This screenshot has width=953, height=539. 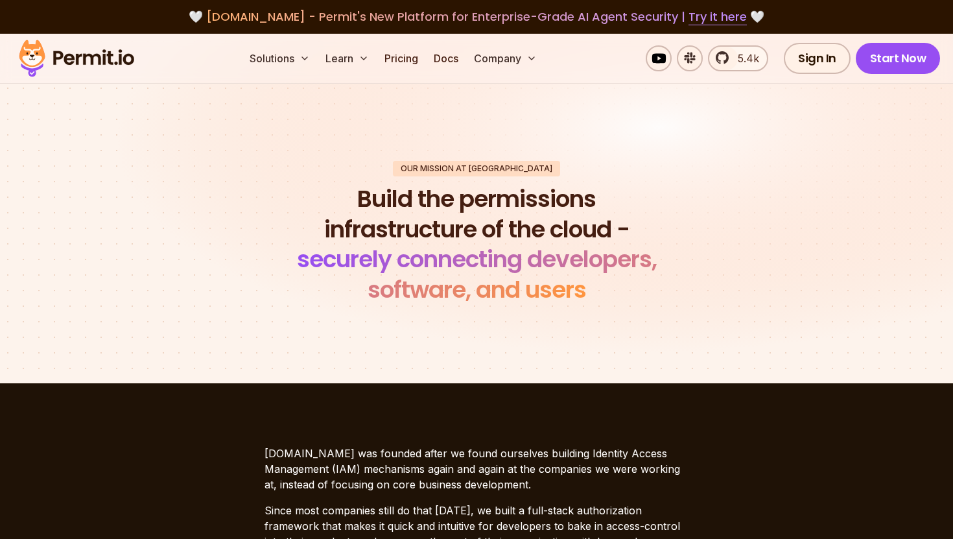 What do you see at coordinates (347, 58) in the screenshot?
I see `button: Learn` at bounding box center [347, 58].